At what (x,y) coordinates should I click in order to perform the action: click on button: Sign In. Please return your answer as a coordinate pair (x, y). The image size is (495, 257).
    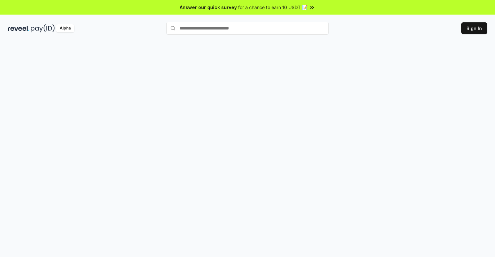
    Looking at the image, I should click on (474, 28).